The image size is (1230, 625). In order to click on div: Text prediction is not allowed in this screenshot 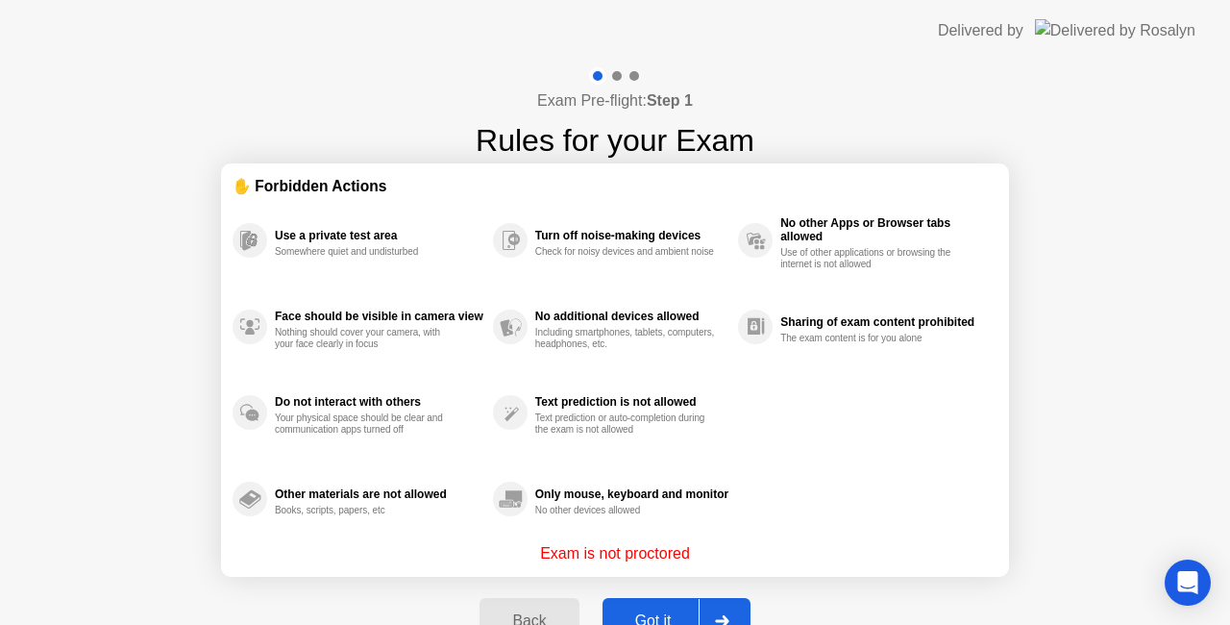, I will do `click(631, 402)`.